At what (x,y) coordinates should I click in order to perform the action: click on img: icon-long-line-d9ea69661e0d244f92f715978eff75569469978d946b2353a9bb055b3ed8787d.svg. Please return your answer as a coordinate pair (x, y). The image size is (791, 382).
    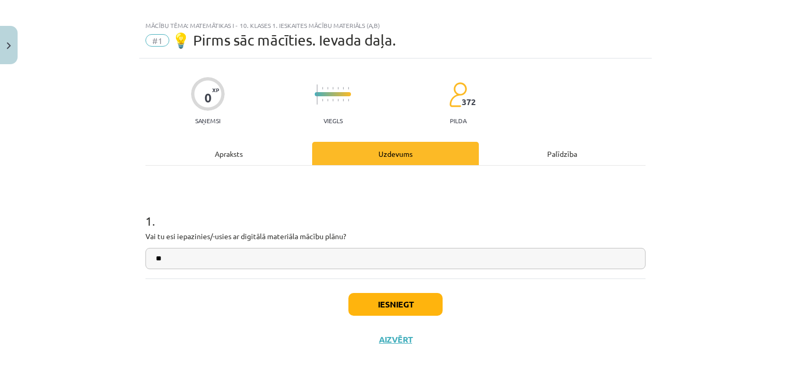
    Looking at the image, I should click on (317, 94).